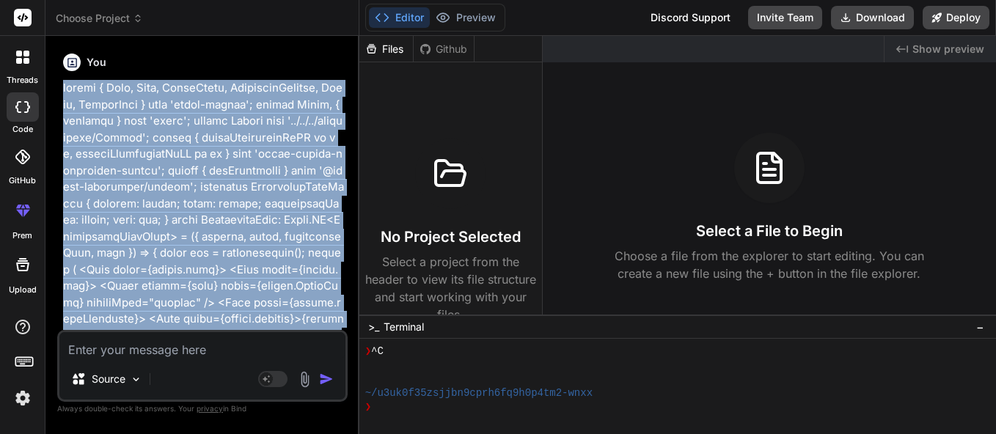 The width and height of the screenshot is (996, 434). Describe the element at coordinates (948, 49) in the screenshot. I see `span: Show preview` at that location.